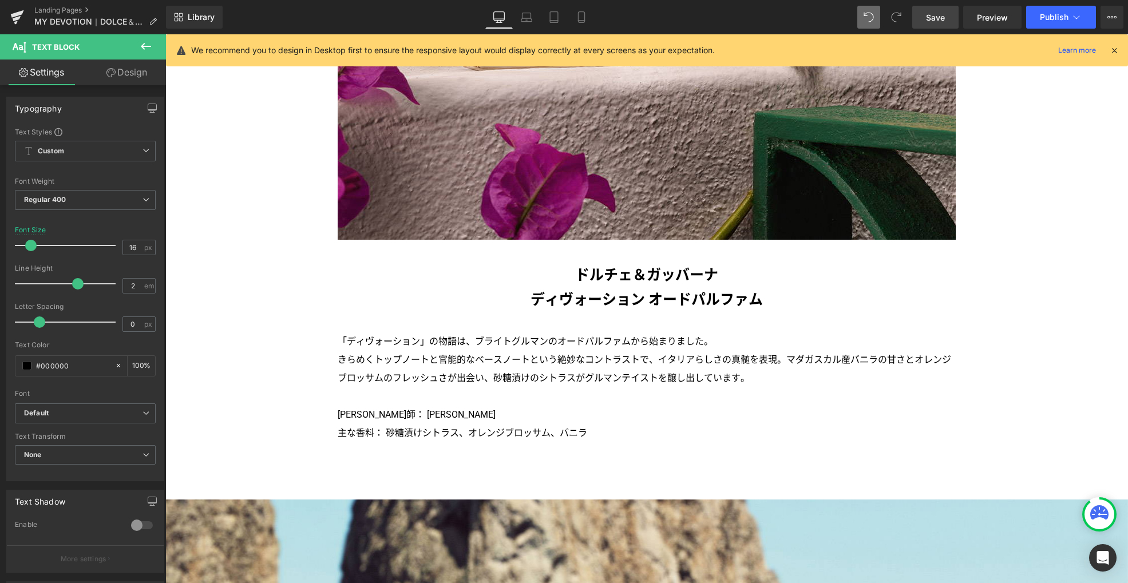 The width and height of the screenshot is (1128, 583). Describe the element at coordinates (935, 17) in the screenshot. I see `span: Save` at that location.